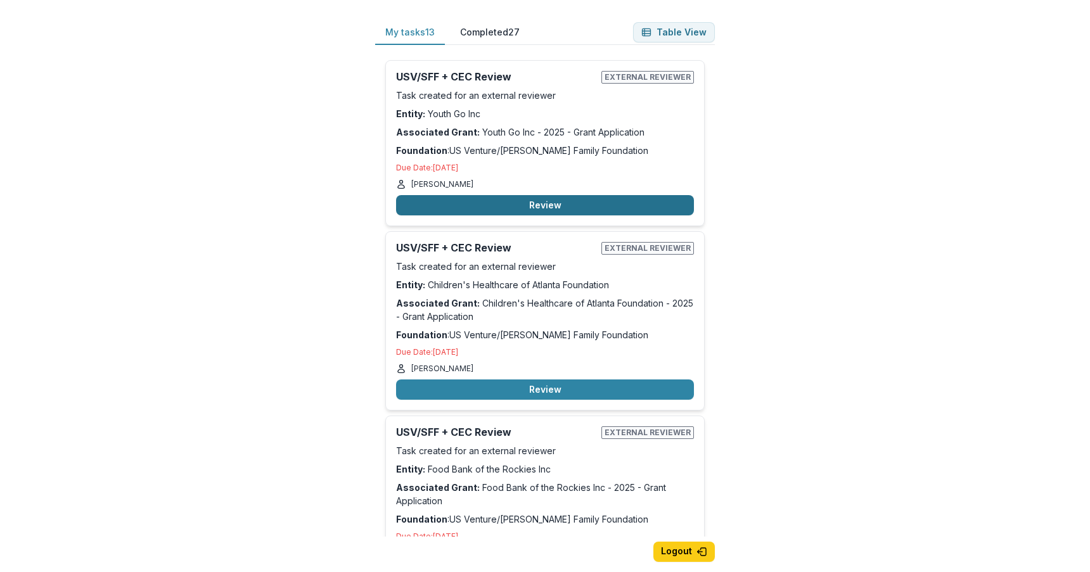  Describe the element at coordinates (545, 132) in the screenshot. I see `p: Youth Go Inc - 2025 - Grant Application` at that location.